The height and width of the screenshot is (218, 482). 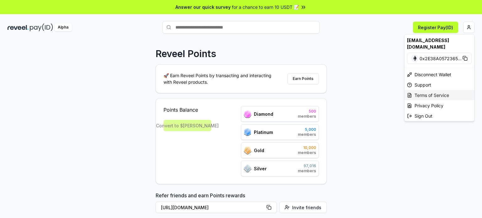 What do you see at coordinates (440, 95) in the screenshot?
I see `div: Terms of Service` at bounding box center [440, 95].